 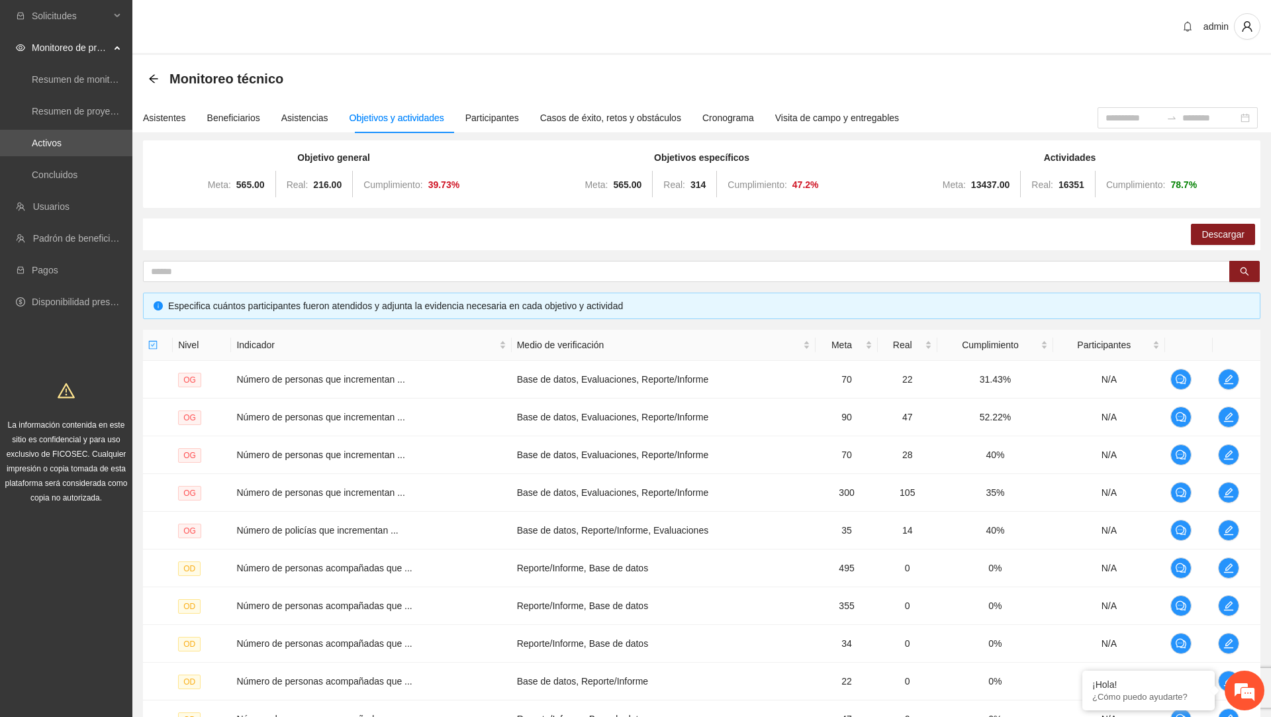 What do you see at coordinates (1172, 118) in the screenshot?
I see `span: swap-right` at bounding box center [1172, 118].